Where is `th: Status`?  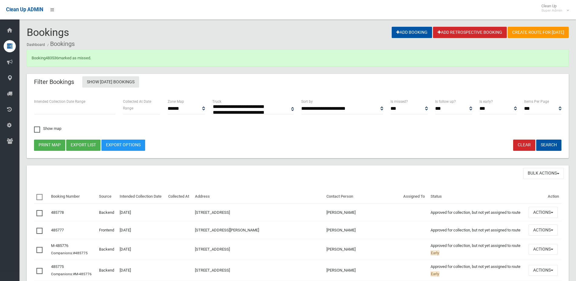 th: Status is located at coordinates (477, 196).